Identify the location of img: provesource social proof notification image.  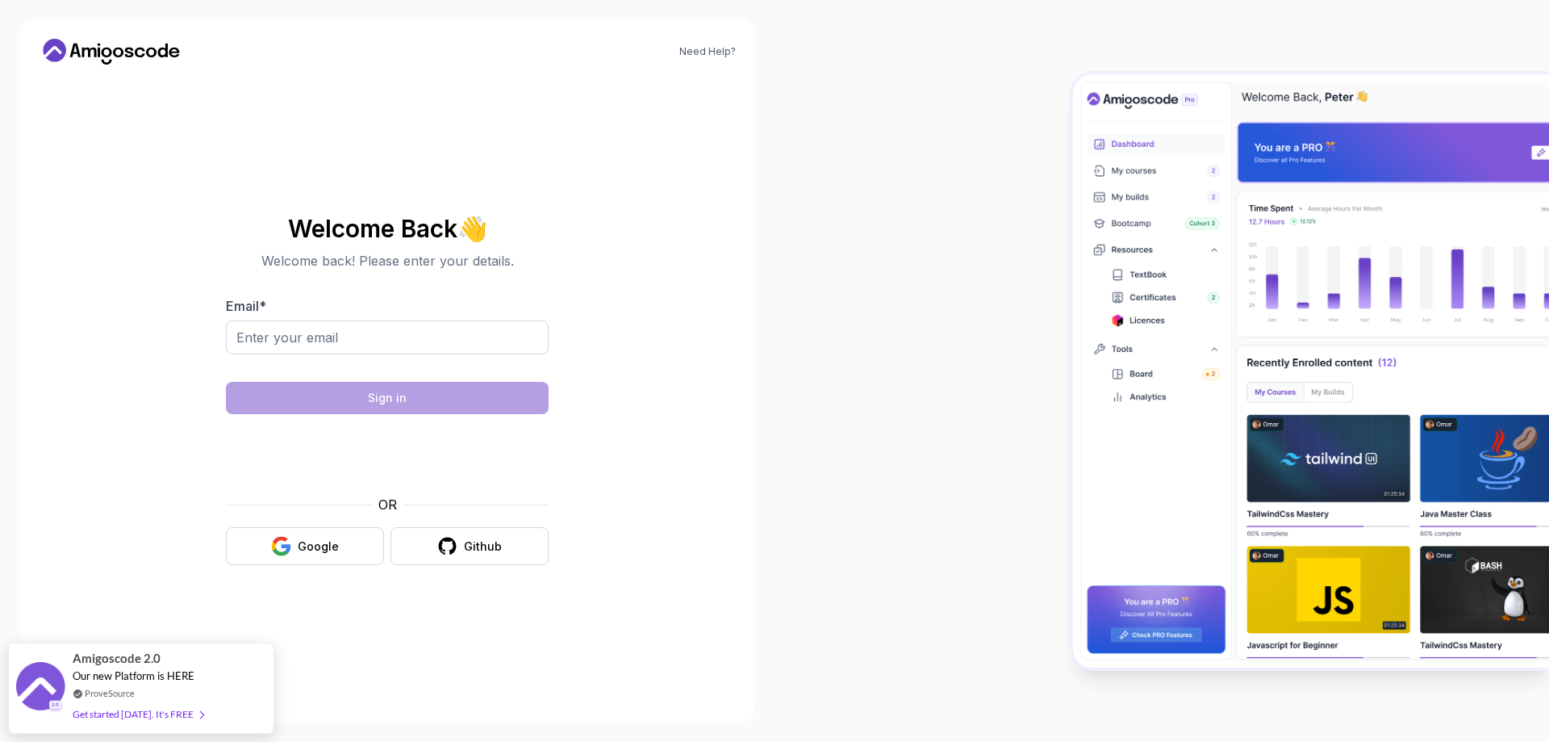
(40, 687).